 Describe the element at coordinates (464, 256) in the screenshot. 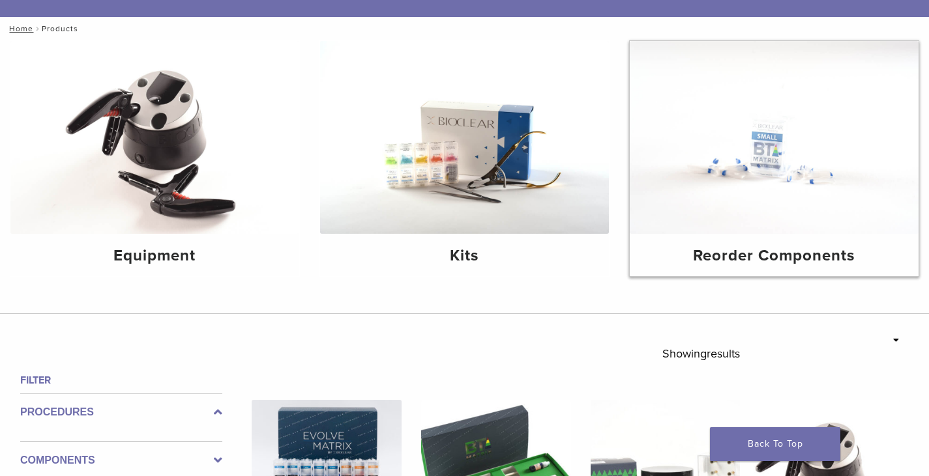

I see `h4: Kits` at that location.